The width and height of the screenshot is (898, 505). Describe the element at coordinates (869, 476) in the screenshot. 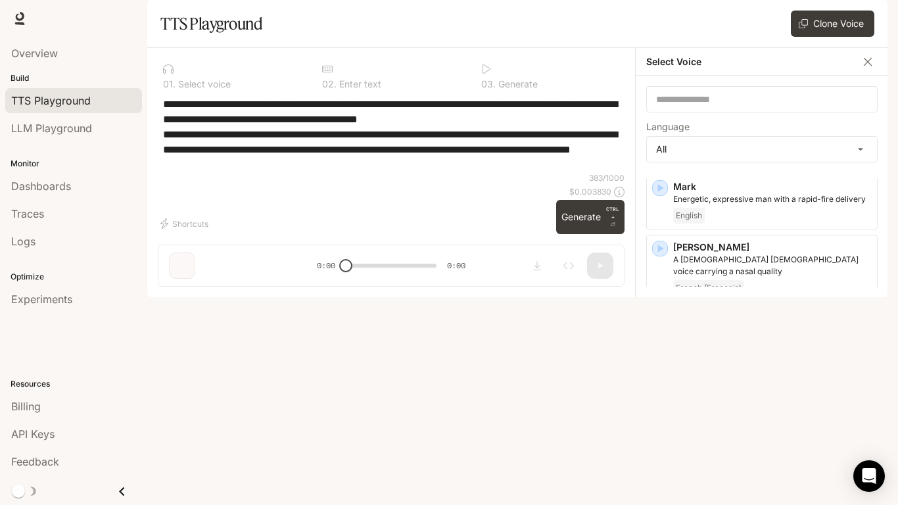

I see `div: Open Intercom Messenger` at that location.